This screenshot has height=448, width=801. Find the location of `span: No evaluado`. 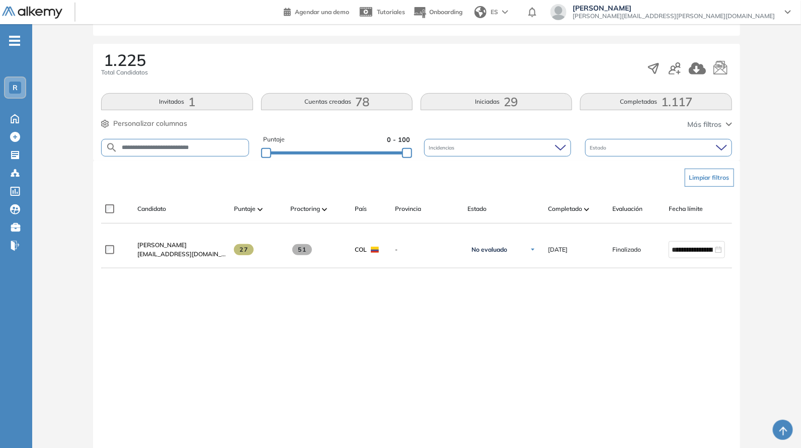

span: No evaluado is located at coordinates (489, 250).